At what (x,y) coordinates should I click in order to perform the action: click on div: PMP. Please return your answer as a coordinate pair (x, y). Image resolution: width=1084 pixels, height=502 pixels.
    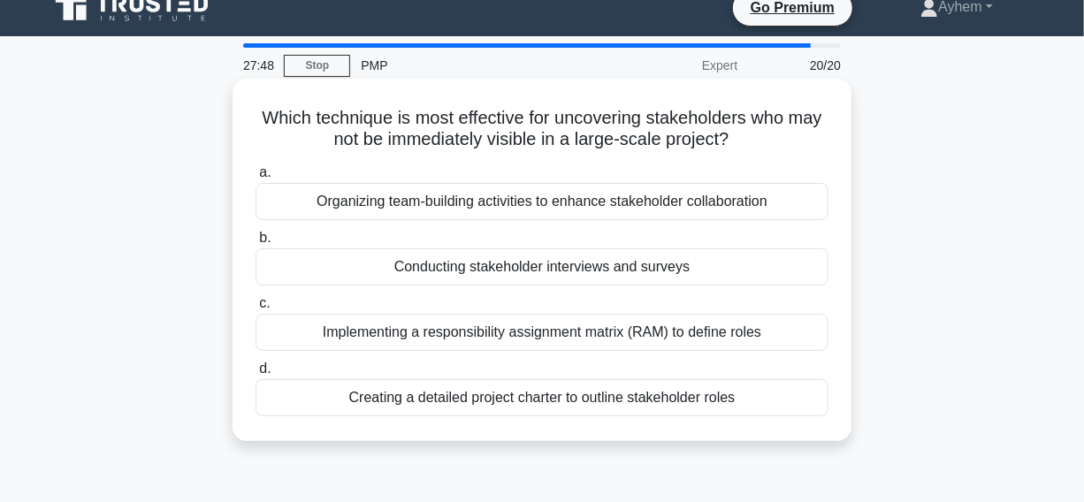
    Looking at the image, I should click on (471, 65).